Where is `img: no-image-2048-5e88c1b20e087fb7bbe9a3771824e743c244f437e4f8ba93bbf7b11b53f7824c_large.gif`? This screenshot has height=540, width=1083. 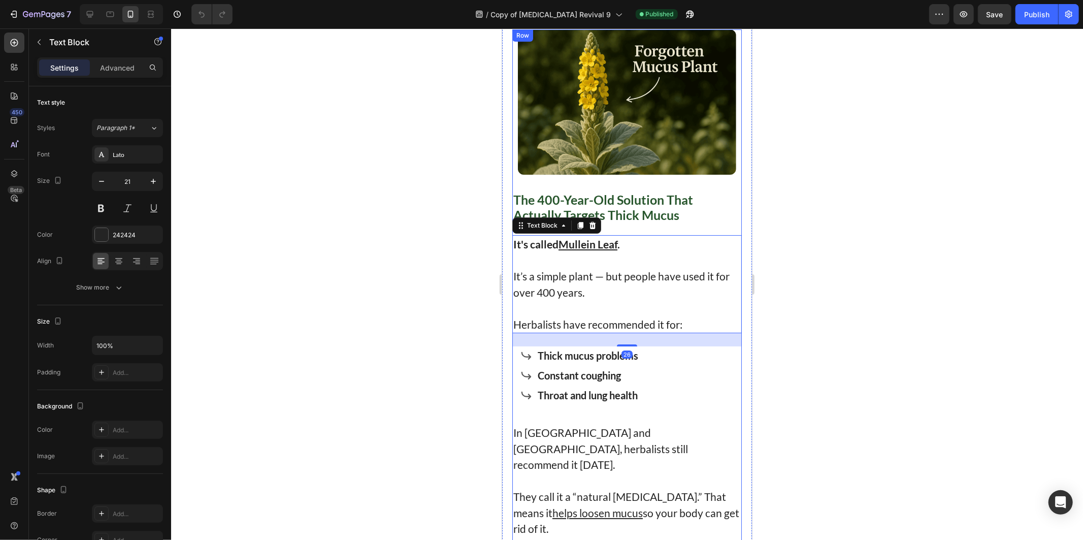
img: no-image-2048-5e88c1b20e087fb7bbe9a3771824e743c244f437e4f8ba93bbf7b11b53f7824c_large.gif is located at coordinates (124, 74).